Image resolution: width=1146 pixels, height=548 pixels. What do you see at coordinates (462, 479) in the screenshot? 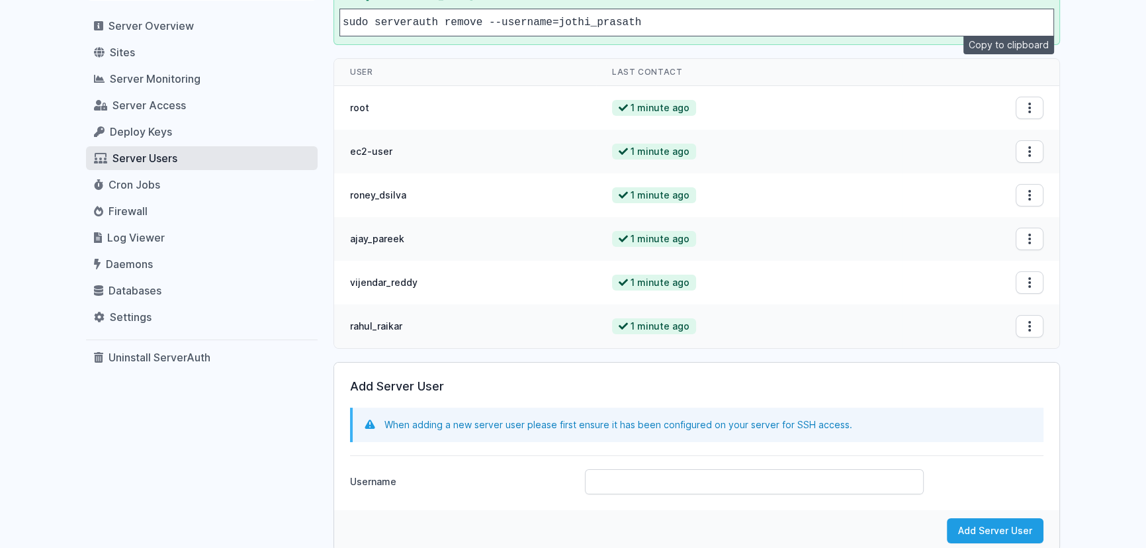
I see `label: Username` at bounding box center [462, 479].